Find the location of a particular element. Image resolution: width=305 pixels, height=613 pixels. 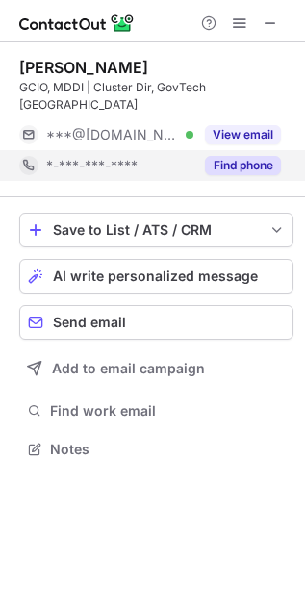

span: Add to email campaign is located at coordinates (128, 369).